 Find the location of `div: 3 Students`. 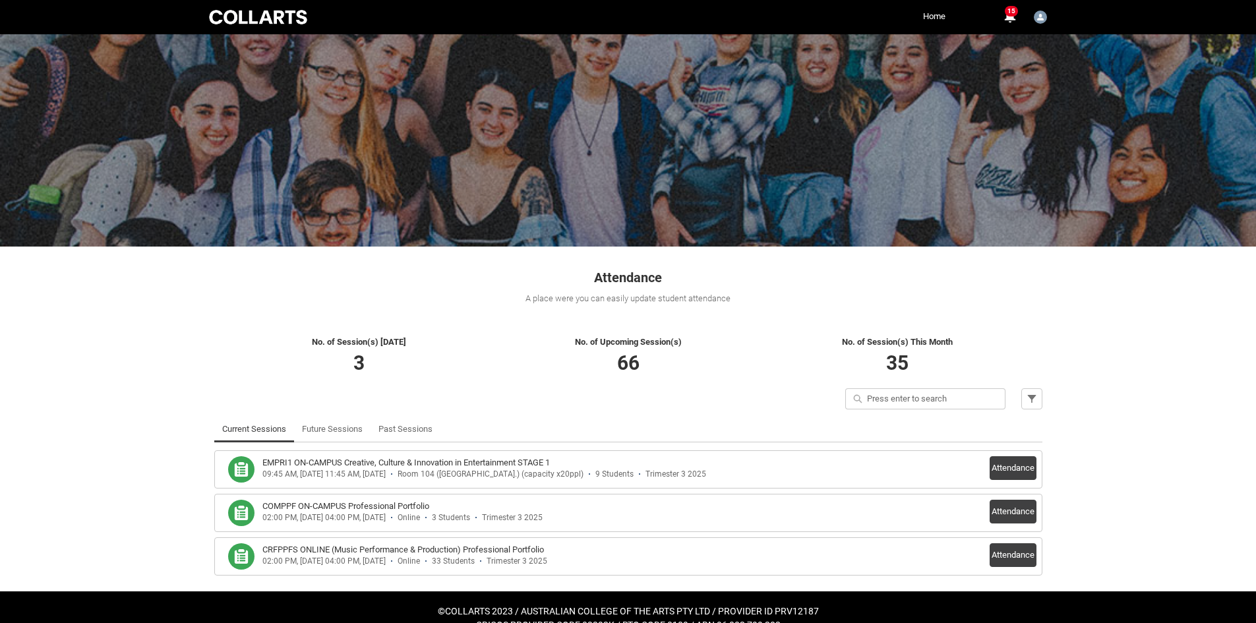

div: 3 Students is located at coordinates (451, 517).